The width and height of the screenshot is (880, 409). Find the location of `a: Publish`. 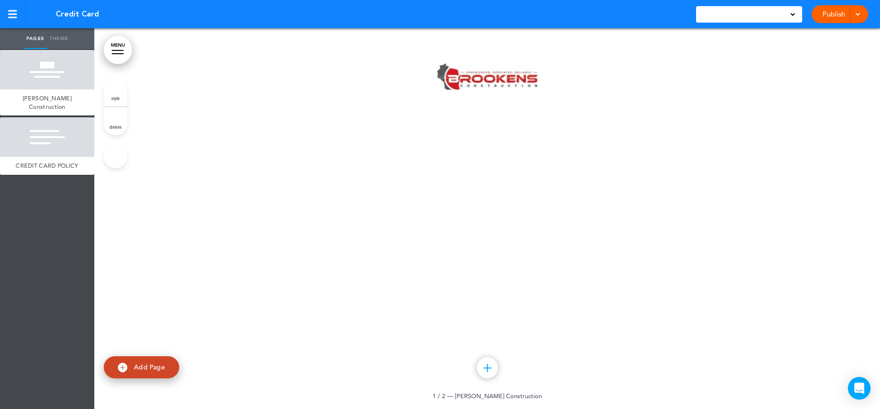

a: Publish is located at coordinates (833, 14).